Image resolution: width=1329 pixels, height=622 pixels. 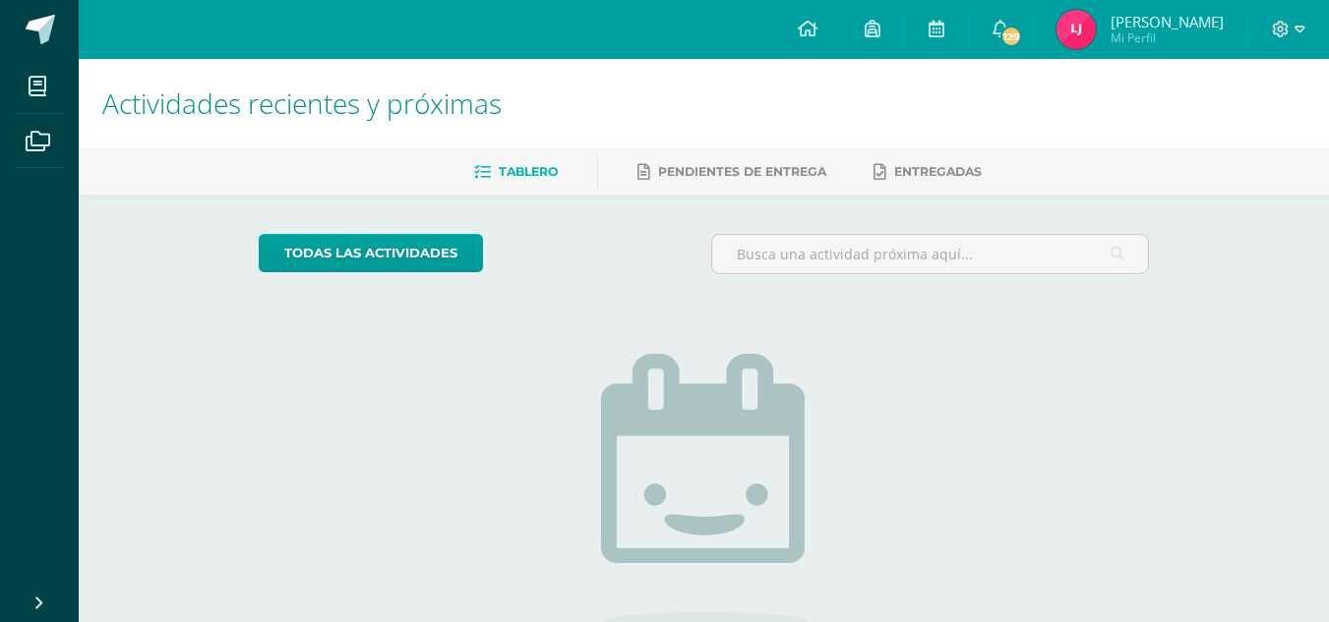 I want to click on a: Pendientes de entrega, so click(x=732, y=172).